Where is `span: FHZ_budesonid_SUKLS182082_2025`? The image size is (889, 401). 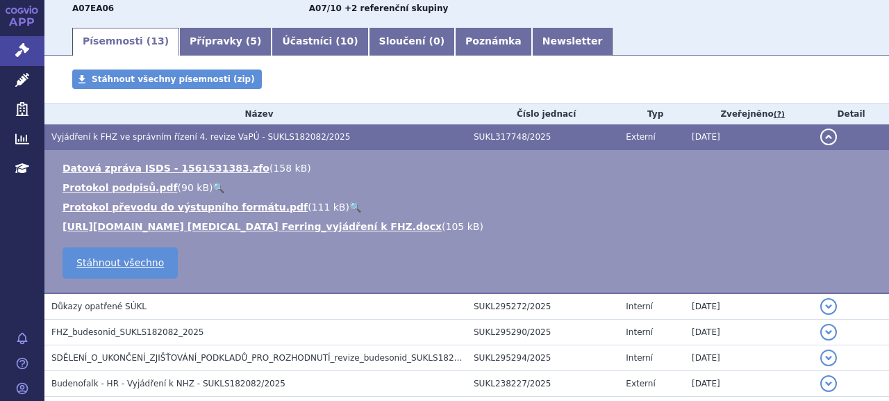 span: FHZ_budesonid_SUKLS182082_2025 is located at coordinates (127, 332).